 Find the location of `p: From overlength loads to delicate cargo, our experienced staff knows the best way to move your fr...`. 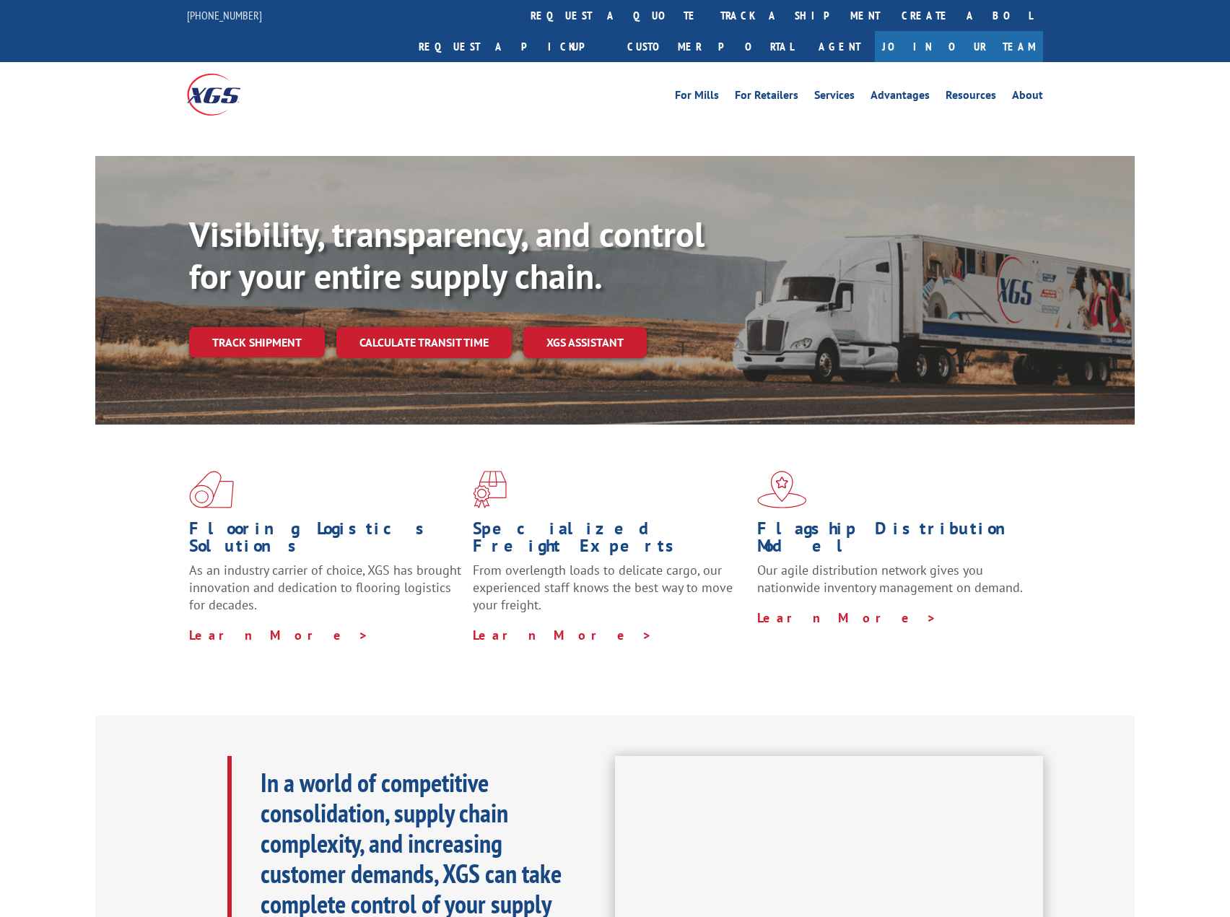

p: From overlength loads to delicate cargo, our experienced staff knows the best way to move your fr... is located at coordinates (609, 593).